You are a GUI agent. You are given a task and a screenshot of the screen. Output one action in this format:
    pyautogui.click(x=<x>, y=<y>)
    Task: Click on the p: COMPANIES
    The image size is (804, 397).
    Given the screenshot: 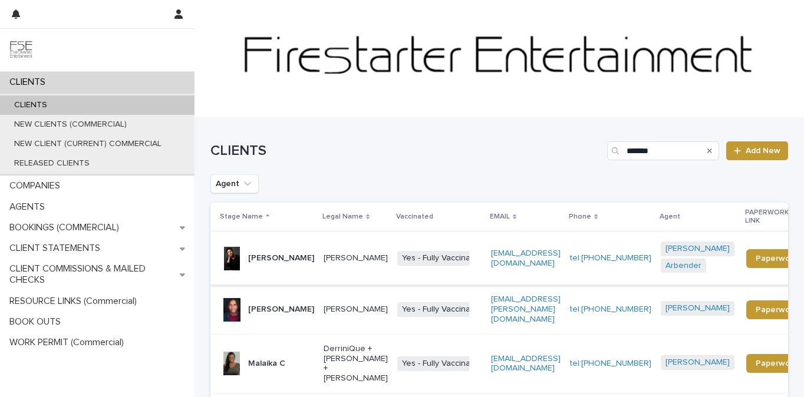 What is the action you would take?
    pyautogui.click(x=37, y=186)
    